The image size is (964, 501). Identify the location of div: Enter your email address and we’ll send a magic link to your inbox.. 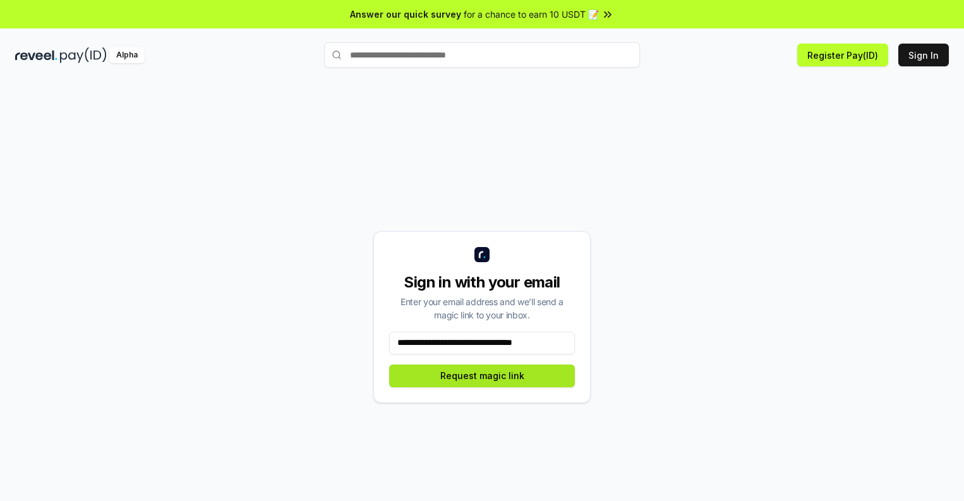
(482, 308).